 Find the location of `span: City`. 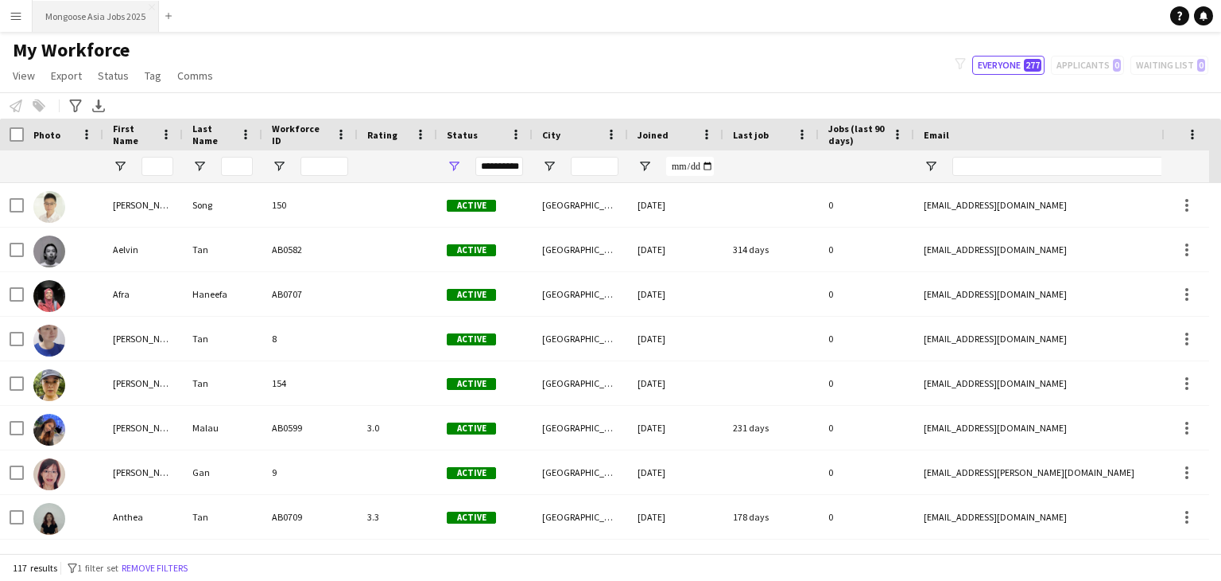

span: City is located at coordinates (551, 134).